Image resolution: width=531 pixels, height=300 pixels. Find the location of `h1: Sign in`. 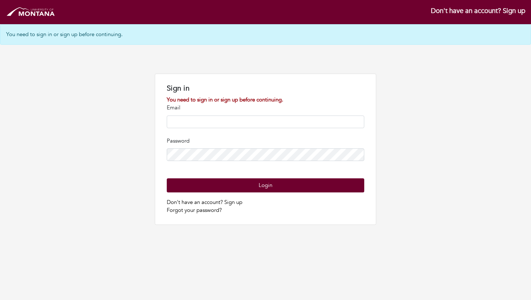

h1: Sign in is located at coordinates (265, 89).